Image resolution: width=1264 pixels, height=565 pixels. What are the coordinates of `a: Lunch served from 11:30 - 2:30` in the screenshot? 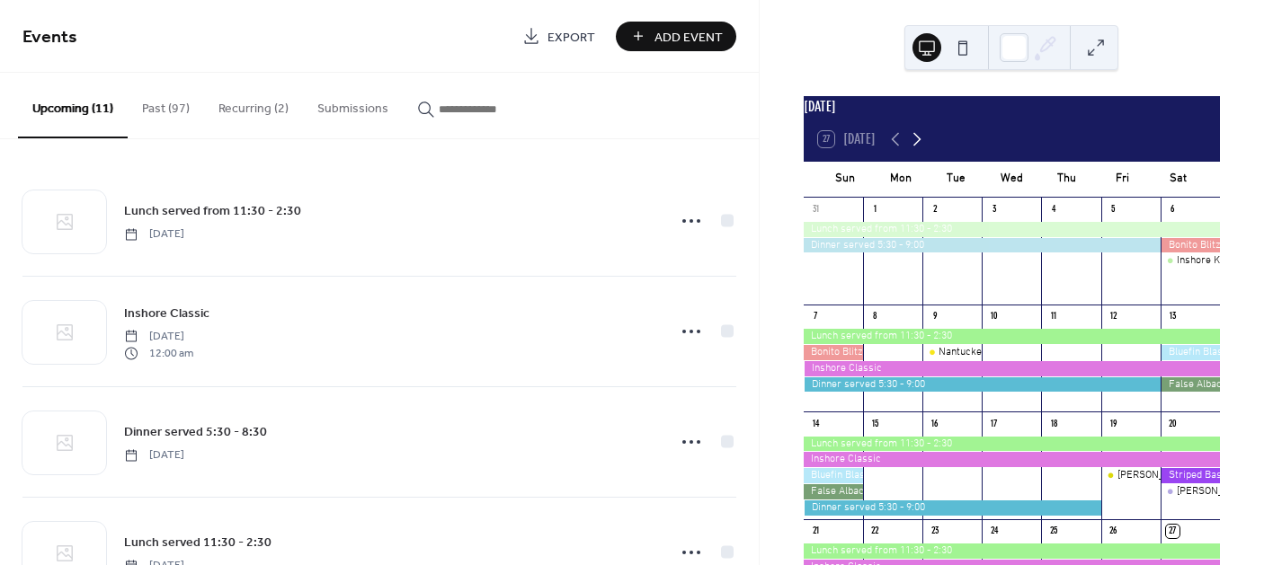 It's located at (212, 210).